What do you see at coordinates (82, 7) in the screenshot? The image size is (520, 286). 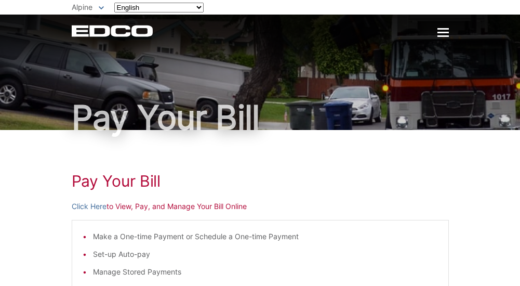 I see `span: Alpine` at bounding box center [82, 7].